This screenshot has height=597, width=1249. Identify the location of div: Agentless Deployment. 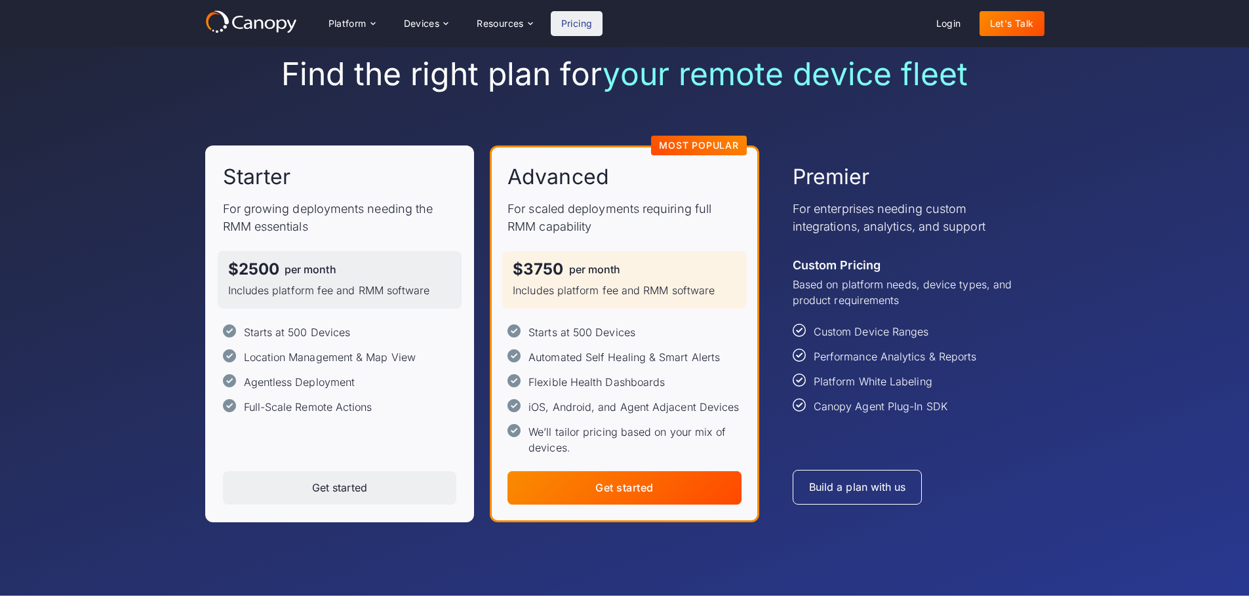
(300, 382).